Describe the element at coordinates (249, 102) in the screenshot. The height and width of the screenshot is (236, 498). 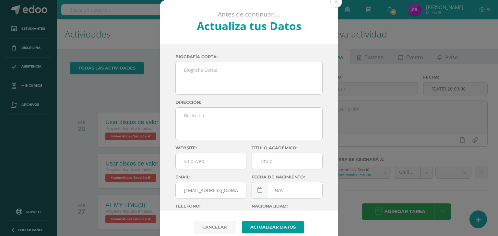
I see `label: Dirección:` at that location.